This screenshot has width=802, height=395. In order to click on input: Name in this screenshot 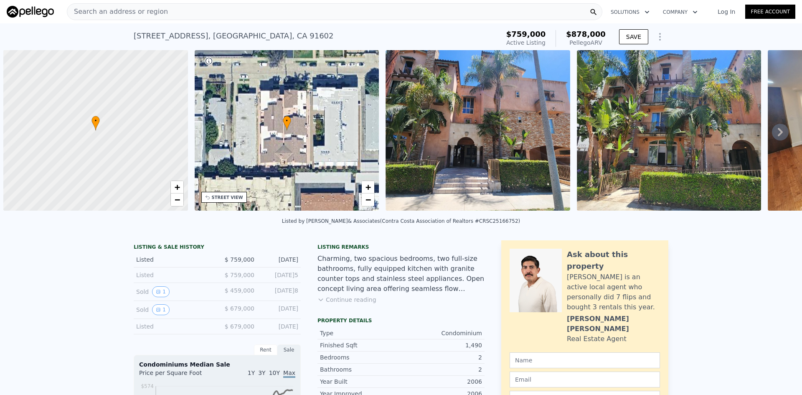, I will do `click(585, 360)`.